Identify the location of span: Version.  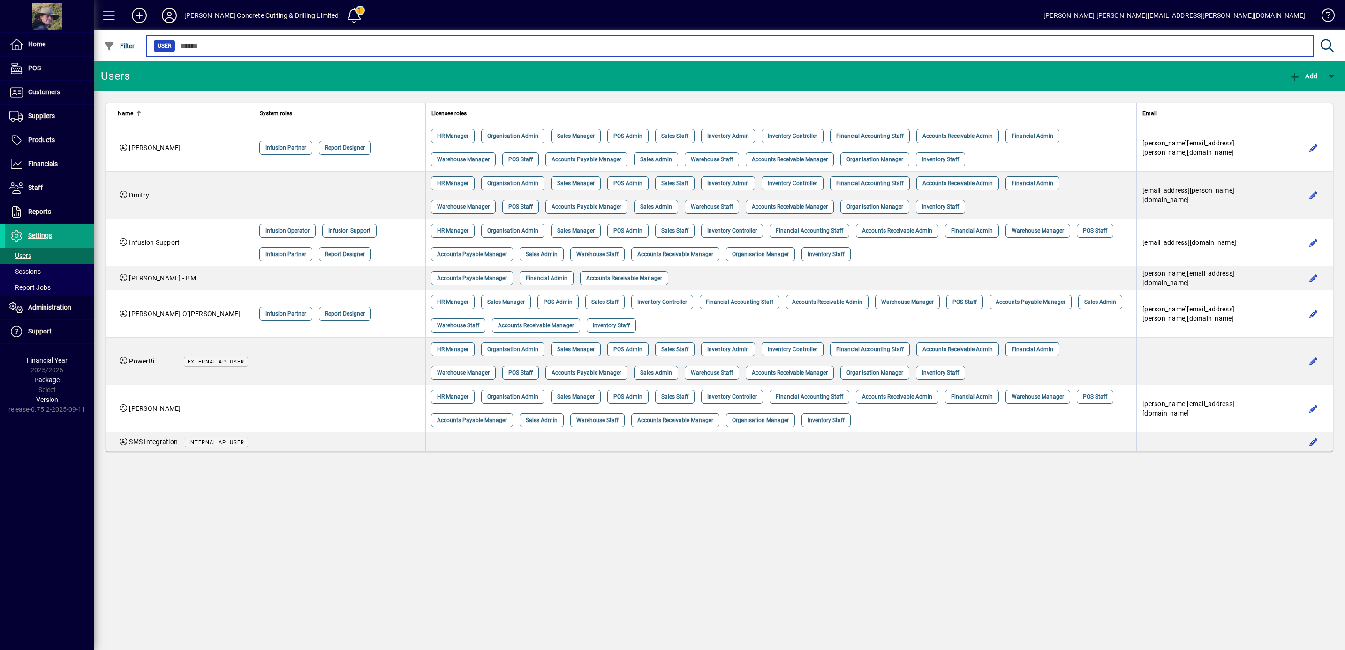
(47, 400).